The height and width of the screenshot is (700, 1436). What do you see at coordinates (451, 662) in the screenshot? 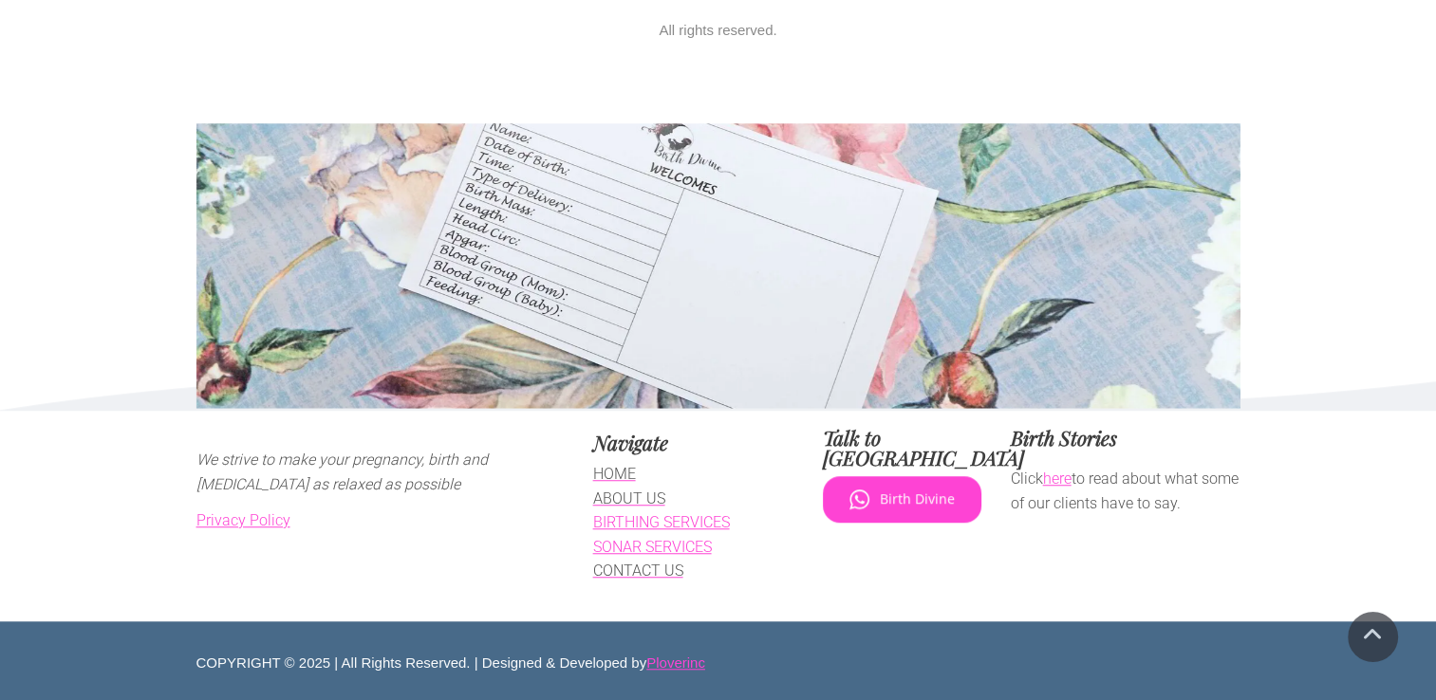
I see `span: COPYRIGHT © 2025 | All Rights Reserved. | Designed & Developed by` at bounding box center [451, 662].